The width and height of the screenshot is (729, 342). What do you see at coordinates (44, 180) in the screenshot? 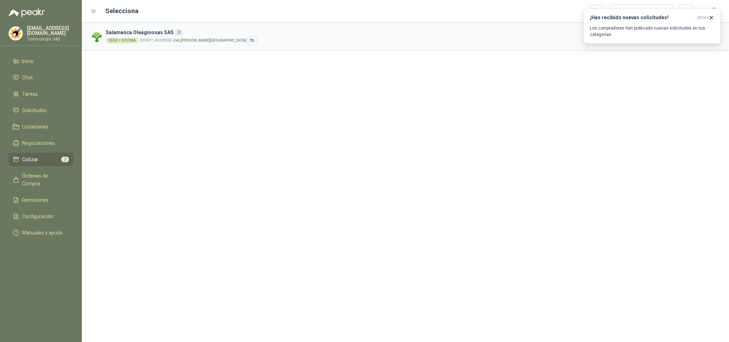
I see `span: Órdenes de Compra` at bounding box center [44, 180].